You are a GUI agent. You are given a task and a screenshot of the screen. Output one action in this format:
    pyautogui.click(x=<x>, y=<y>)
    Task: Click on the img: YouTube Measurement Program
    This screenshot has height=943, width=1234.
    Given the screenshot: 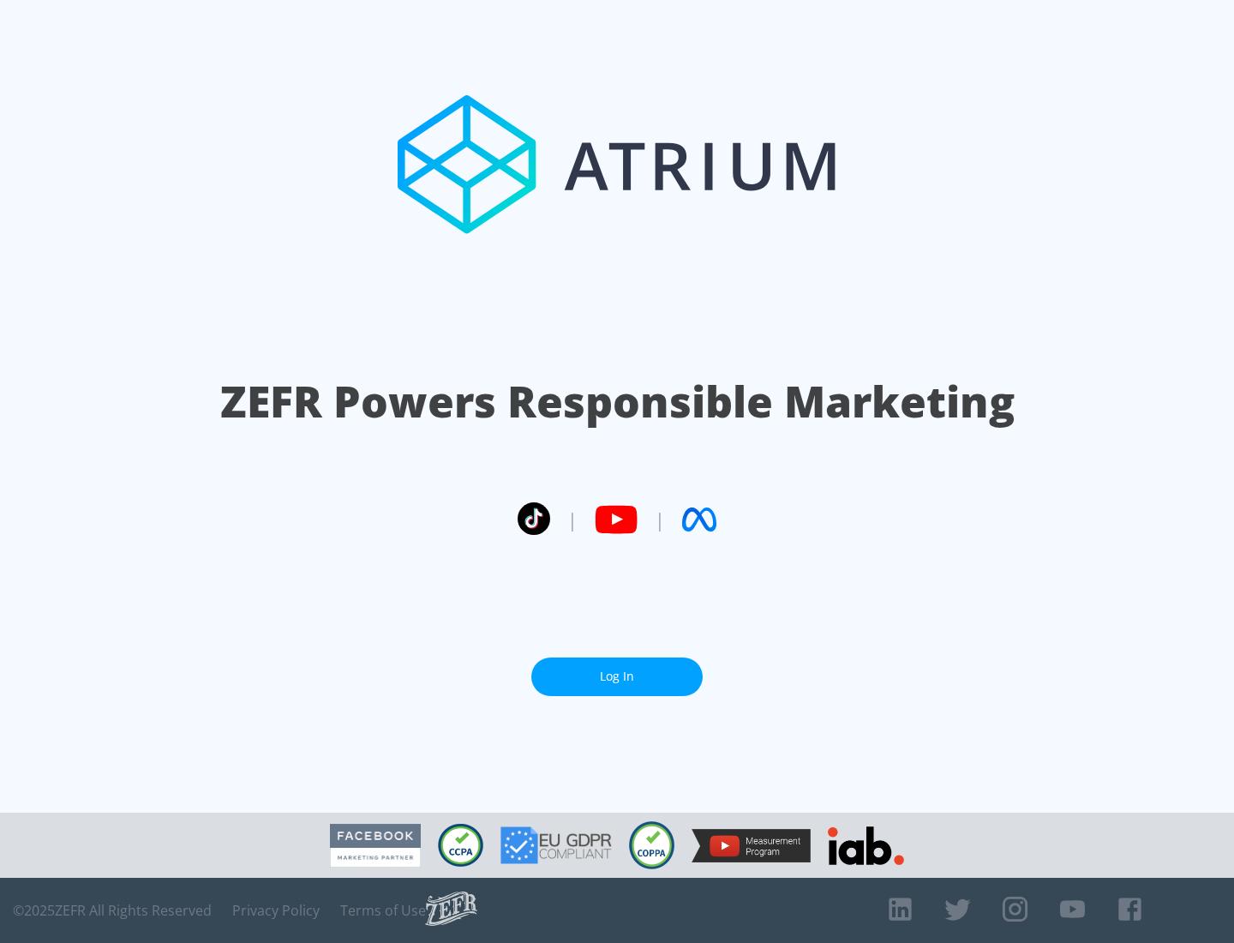 What is the action you would take?
    pyautogui.click(x=751, y=845)
    